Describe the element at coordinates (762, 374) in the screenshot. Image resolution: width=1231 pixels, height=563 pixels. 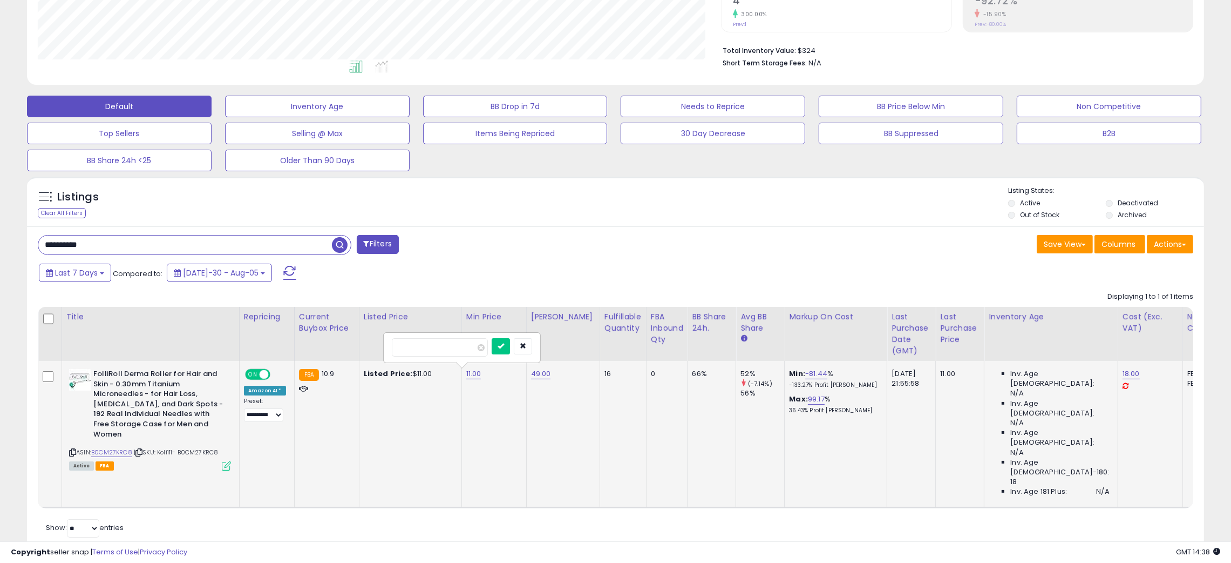
I see `div: 52%` at that location.